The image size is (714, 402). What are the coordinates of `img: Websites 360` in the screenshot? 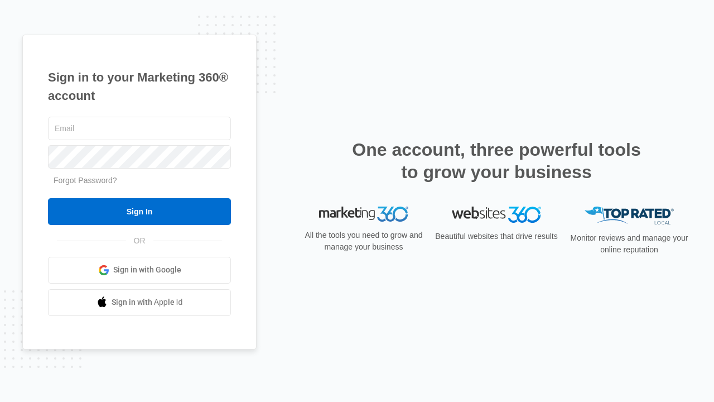 It's located at (496, 214).